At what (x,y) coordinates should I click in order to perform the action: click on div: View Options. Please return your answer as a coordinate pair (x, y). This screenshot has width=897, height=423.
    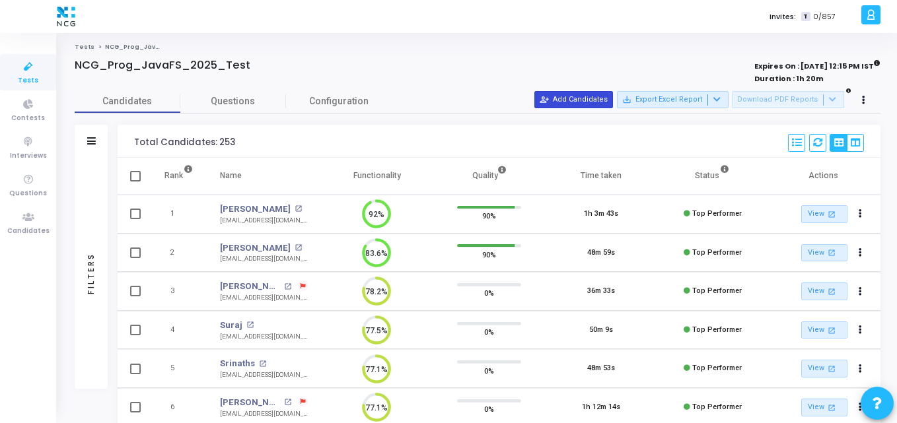
    Looking at the image, I should click on (846, 143).